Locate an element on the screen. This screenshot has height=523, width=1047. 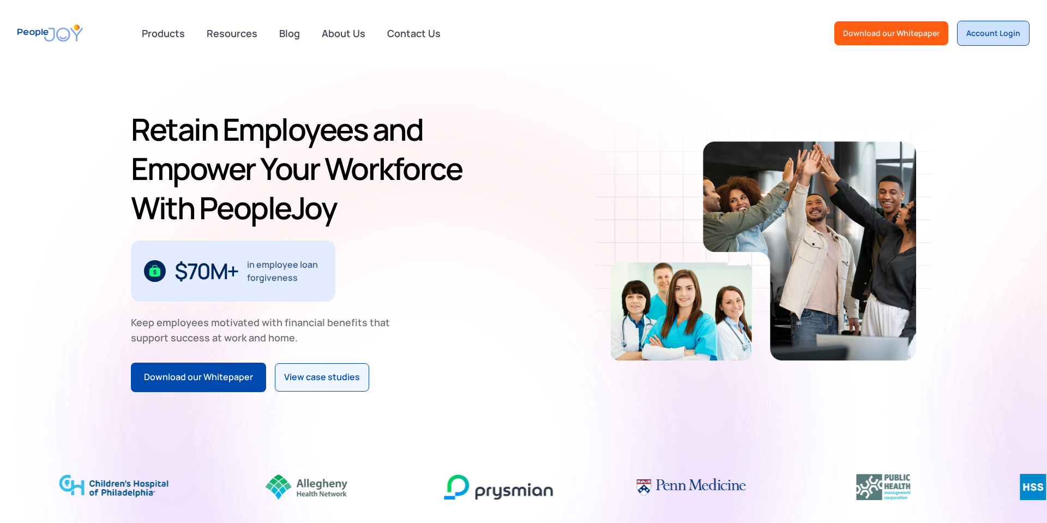
a: Contact Us is located at coordinates (414, 33).